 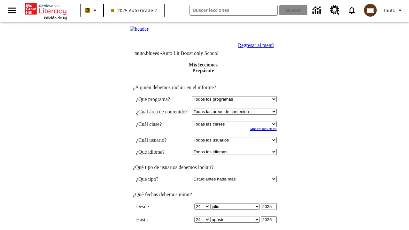 I want to click on span: Edición de NJ, so click(x=55, y=18).